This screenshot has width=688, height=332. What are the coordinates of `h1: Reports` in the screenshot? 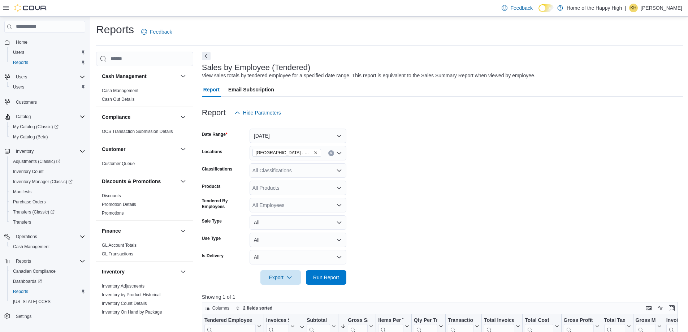 It's located at (115, 30).